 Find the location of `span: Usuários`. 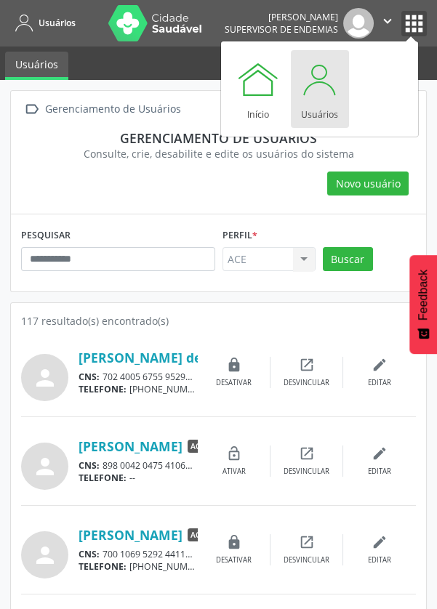

span: Usuários is located at coordinates (57, 23).